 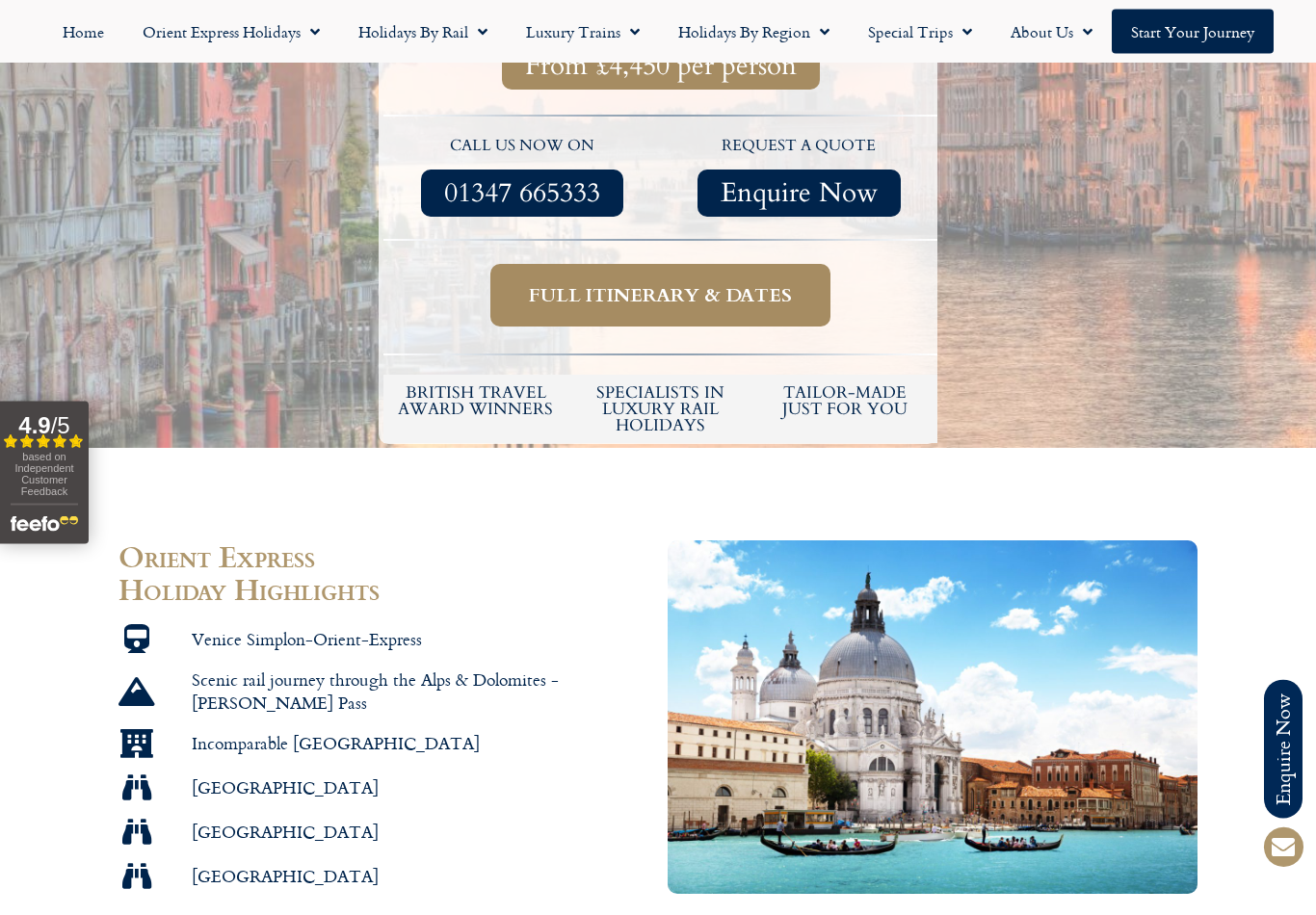 What do you see at coordinates (232, 32) in the screenshot?
I see `a: Orient Express Holidays` at bounding box center [232, 32].